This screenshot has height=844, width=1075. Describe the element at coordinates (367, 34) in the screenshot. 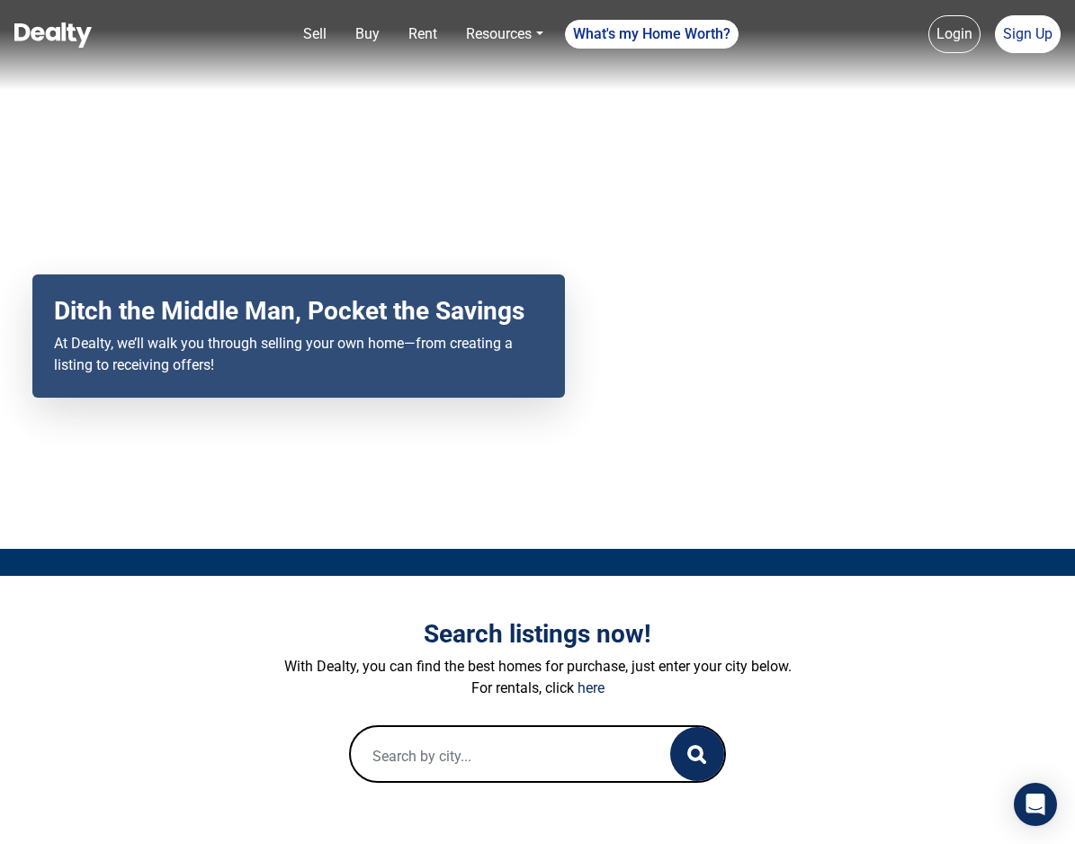

I see `a: Buy` at that location.